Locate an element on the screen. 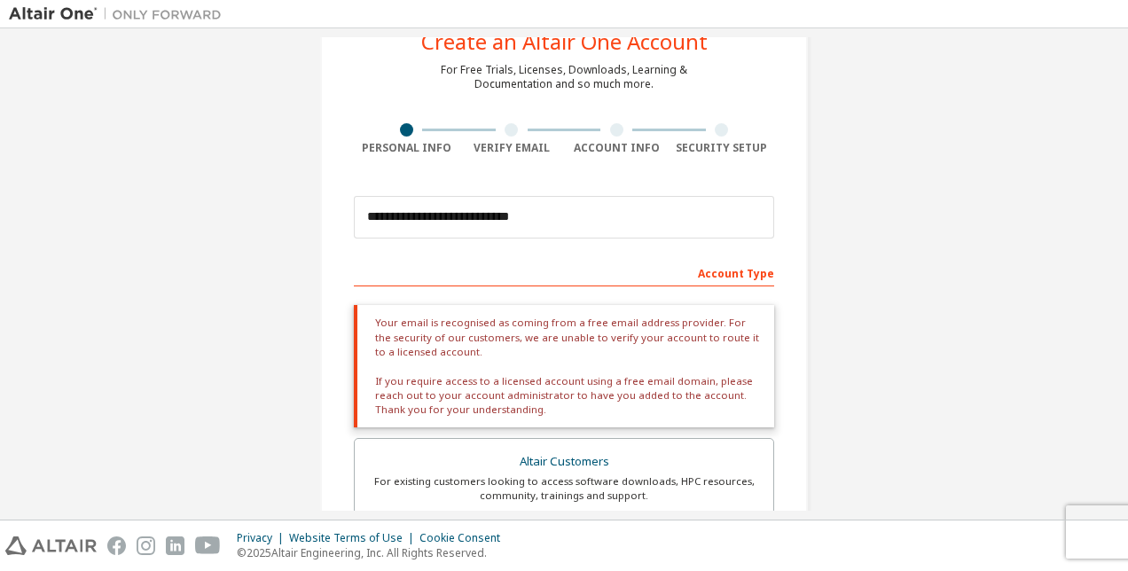  div: Account Type is located at coordinates (564, 272).